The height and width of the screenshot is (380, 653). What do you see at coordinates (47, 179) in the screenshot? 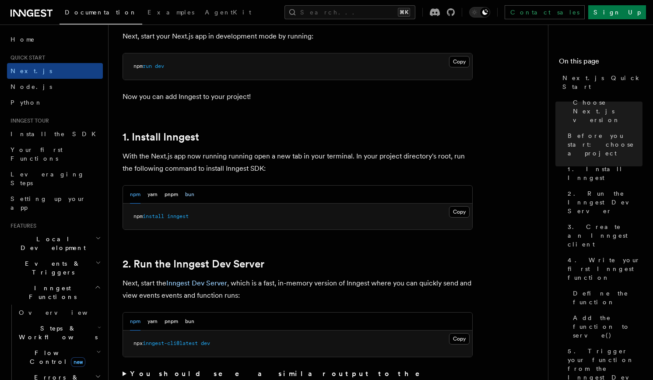
I see `span: Leveraging Steps` at bounding box center [47, 179].